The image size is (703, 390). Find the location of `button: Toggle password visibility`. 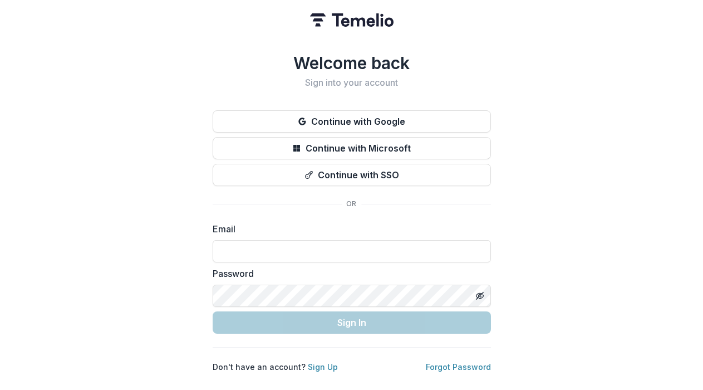

button: Toggle password visibility is located at coordinates (480, 296).